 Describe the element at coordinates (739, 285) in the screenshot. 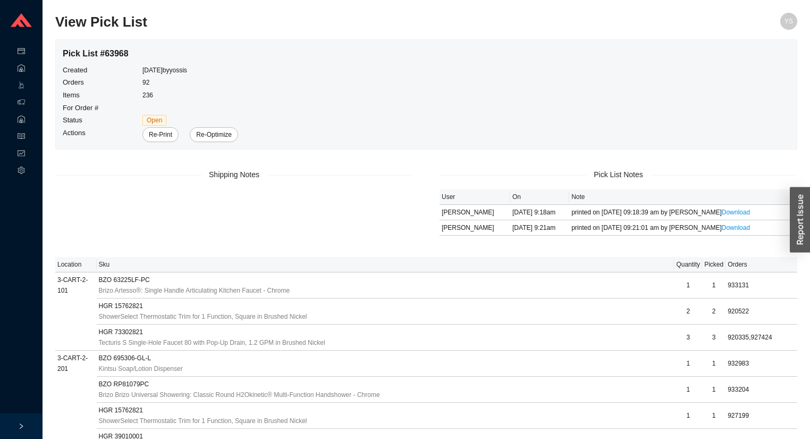

I see `span: 933131` at that location.